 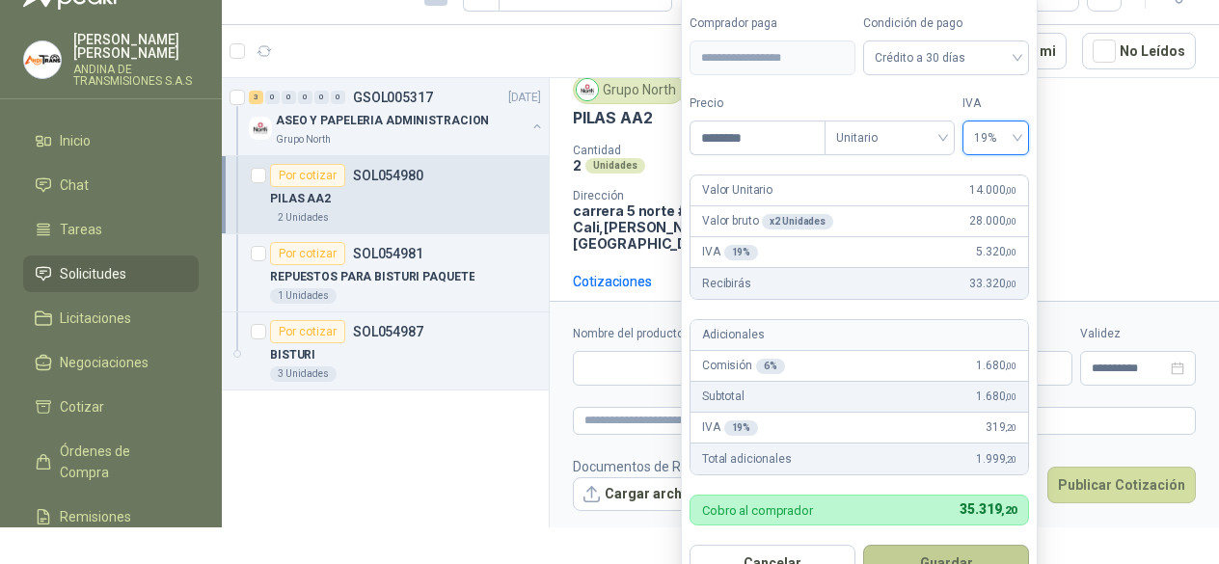 I want to click on span: 14.000, so click(x=992, y=190).